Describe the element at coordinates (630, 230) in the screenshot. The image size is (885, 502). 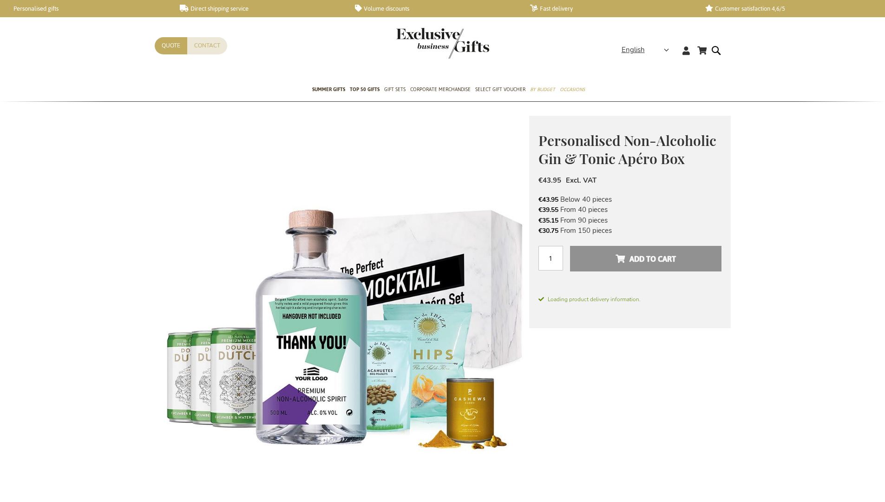
I see `li: From 150 pieces` at that location.